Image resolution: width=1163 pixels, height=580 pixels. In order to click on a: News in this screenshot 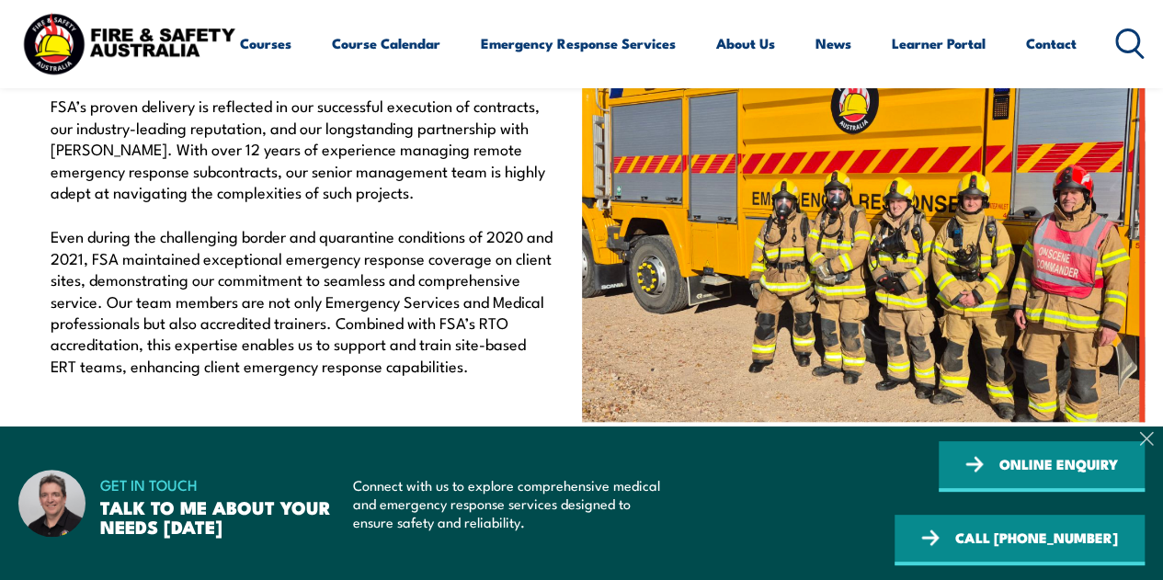, I will do `click(833, 43)`.